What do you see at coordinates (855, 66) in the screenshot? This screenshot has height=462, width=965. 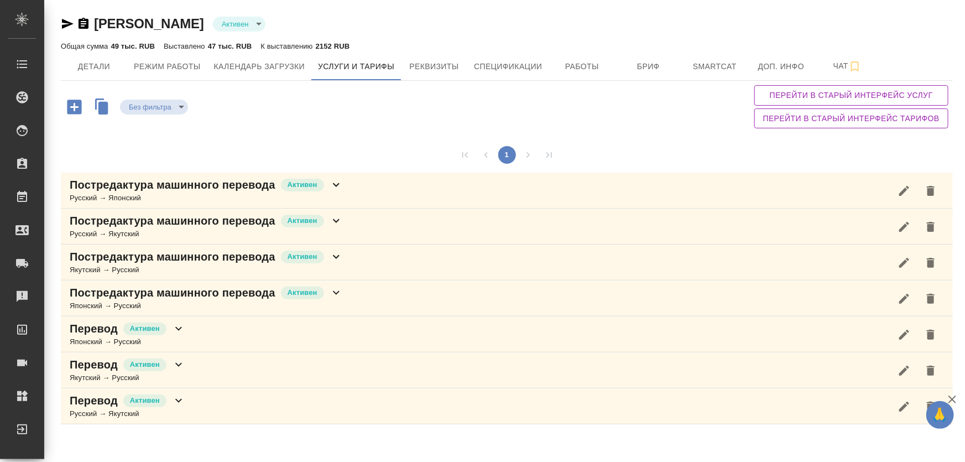 I see `svg: Подписаться` at bounding box center [855, 66].